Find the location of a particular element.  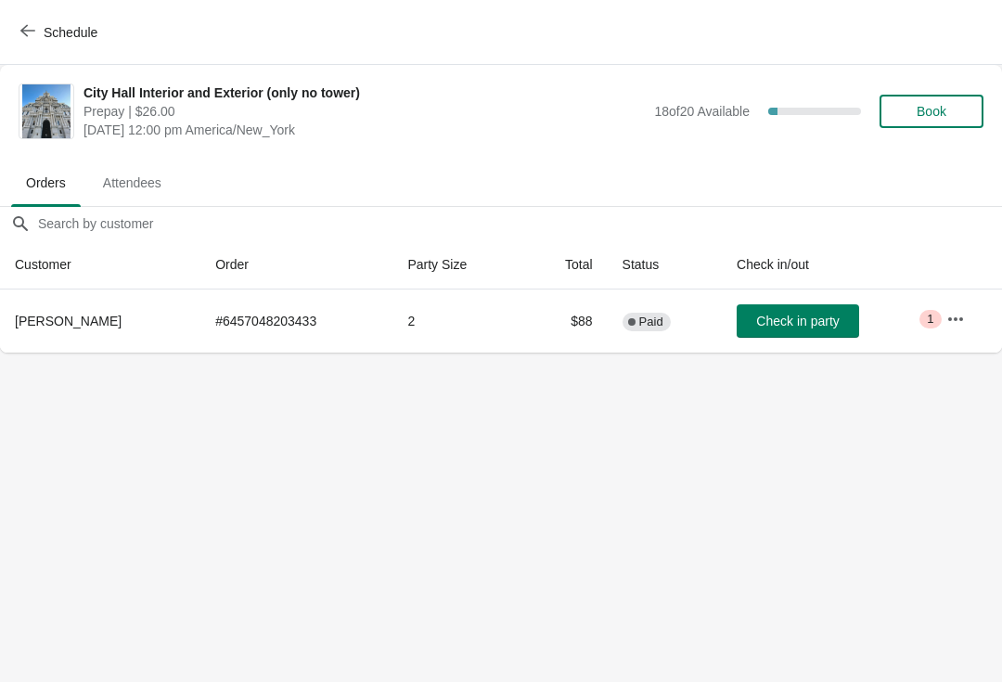

button: Book is located at coordinates (931, 111).